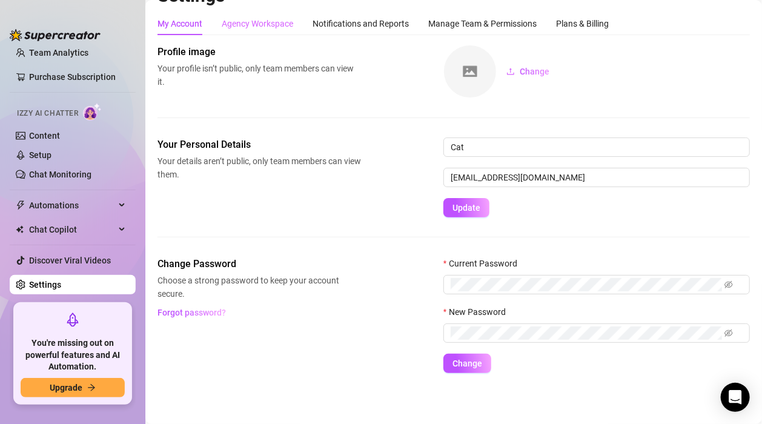 The image size is (762, 424). What do you see at coordinates (73, 355) in the screenshot?
I see `span: You're missing out on powerful features and AI Automation.` at bounding box center [73, 355].